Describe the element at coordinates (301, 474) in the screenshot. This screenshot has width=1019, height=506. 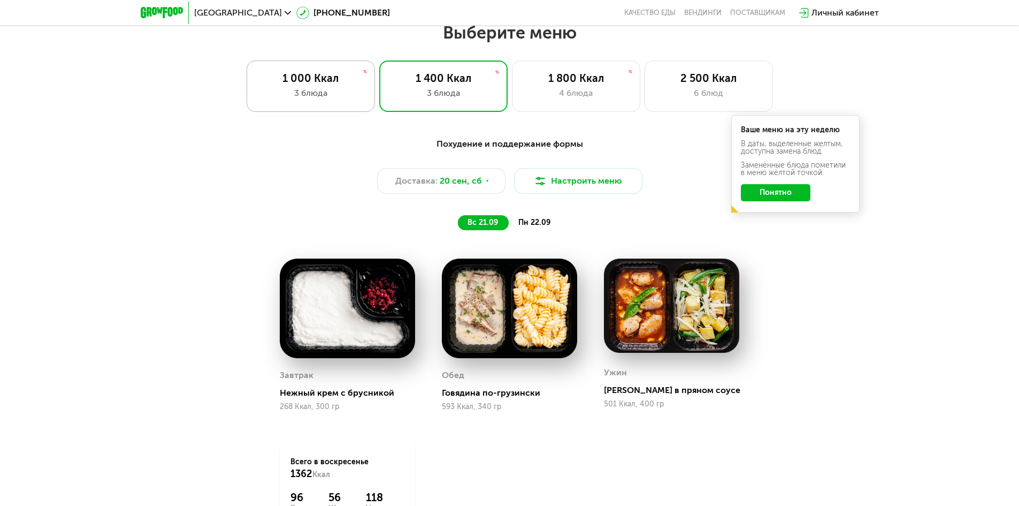
I see `span: 1362` at that location.